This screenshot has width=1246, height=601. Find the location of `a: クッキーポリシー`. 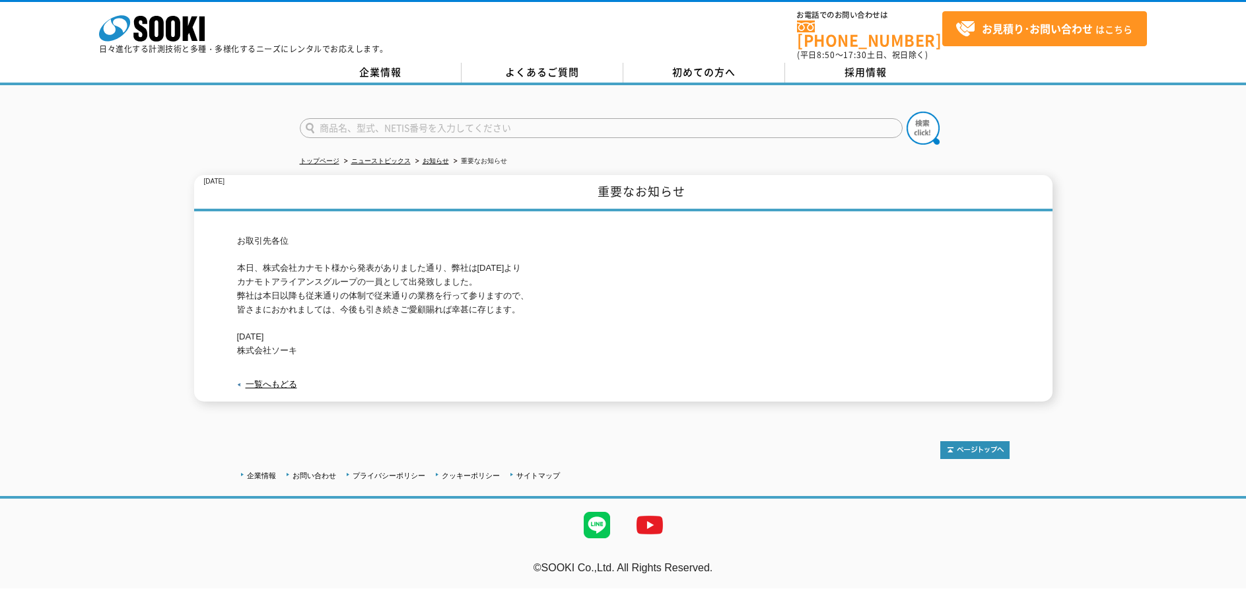

a: クッキーポリシー is located at coordinates (471, 476).